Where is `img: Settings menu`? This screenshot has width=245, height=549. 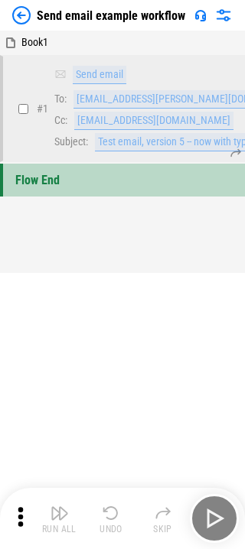 img: Settings menu is located at coordinates (223, 15).